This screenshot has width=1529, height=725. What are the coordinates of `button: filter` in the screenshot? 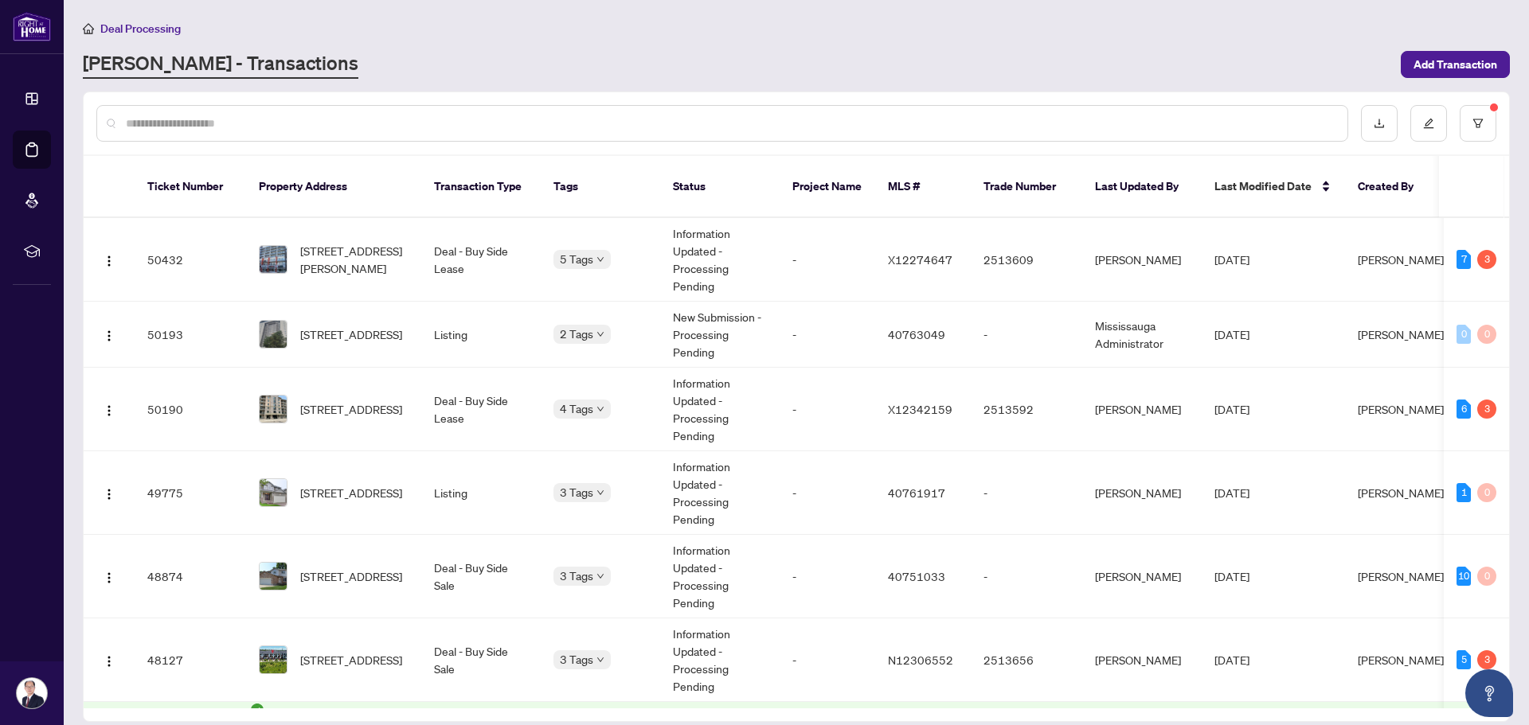 It's located at (1478, 123).